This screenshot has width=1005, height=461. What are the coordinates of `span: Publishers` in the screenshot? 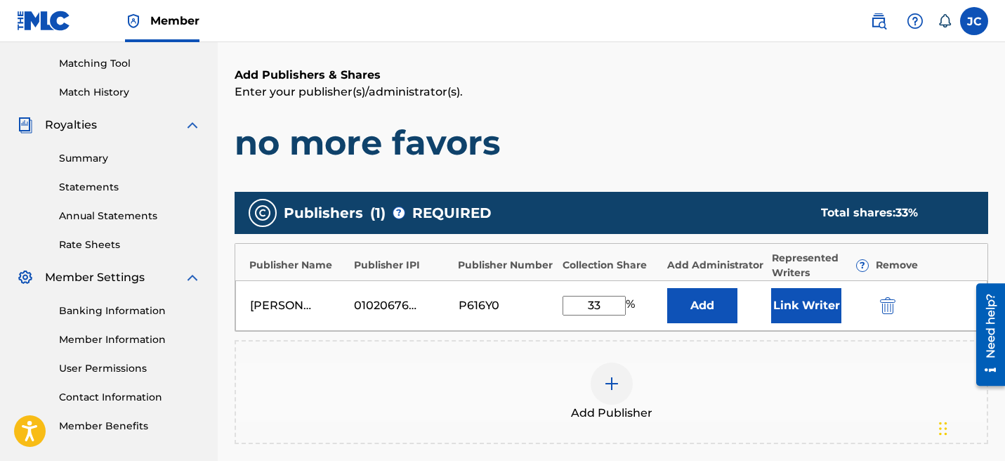 It's located at (323, 213).